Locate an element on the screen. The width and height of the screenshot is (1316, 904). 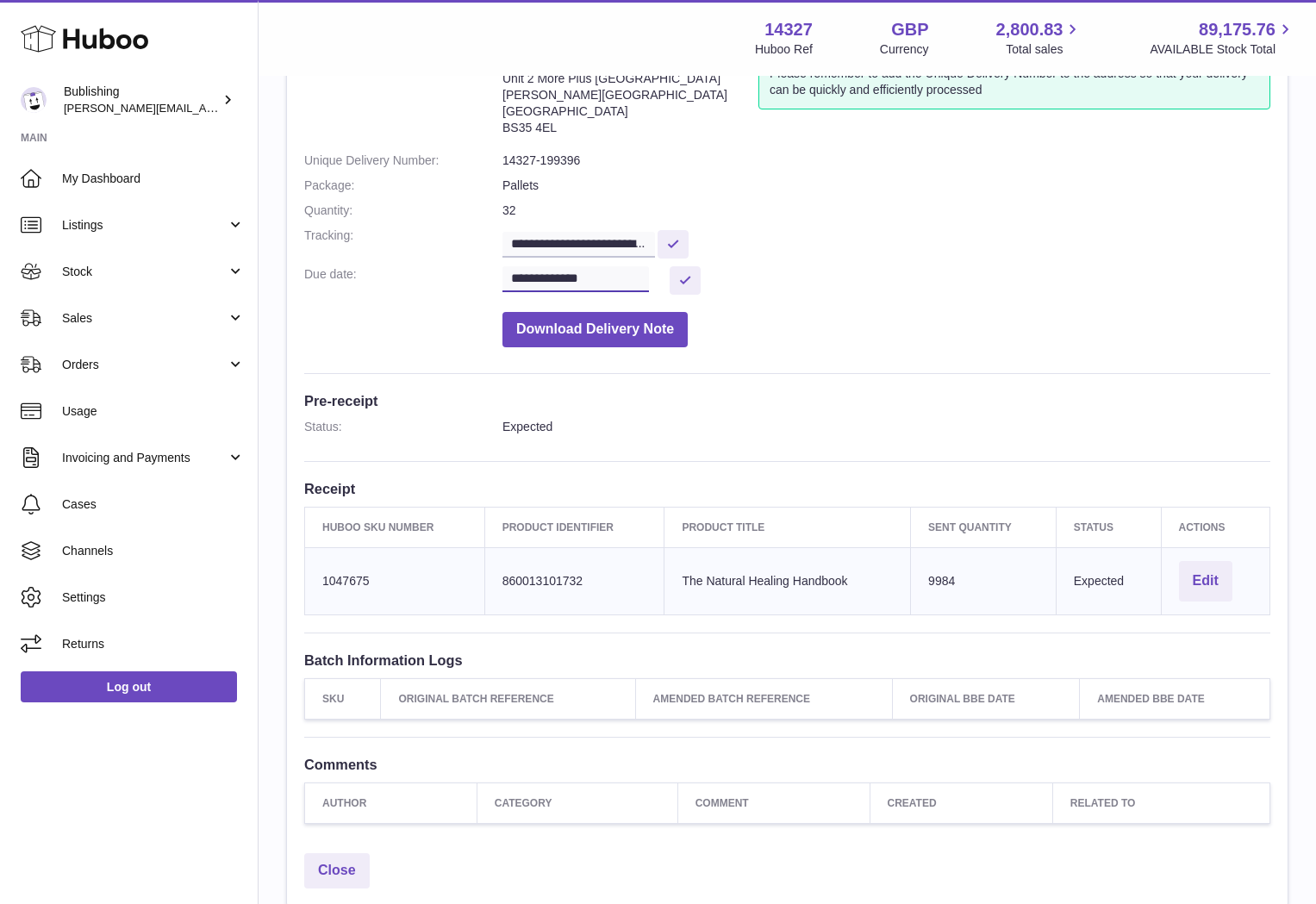
dt: Tracking: is located at coordinates (403, 242).